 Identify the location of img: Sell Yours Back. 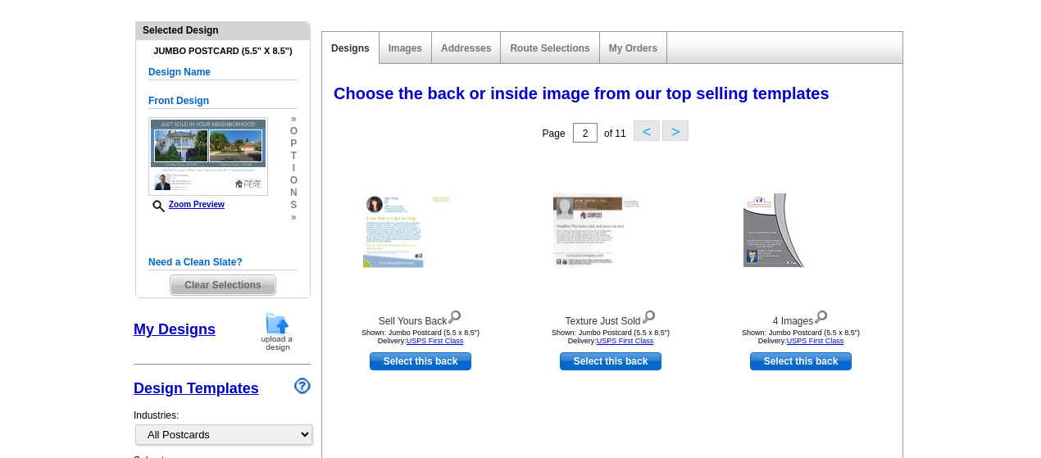
(420, 230).